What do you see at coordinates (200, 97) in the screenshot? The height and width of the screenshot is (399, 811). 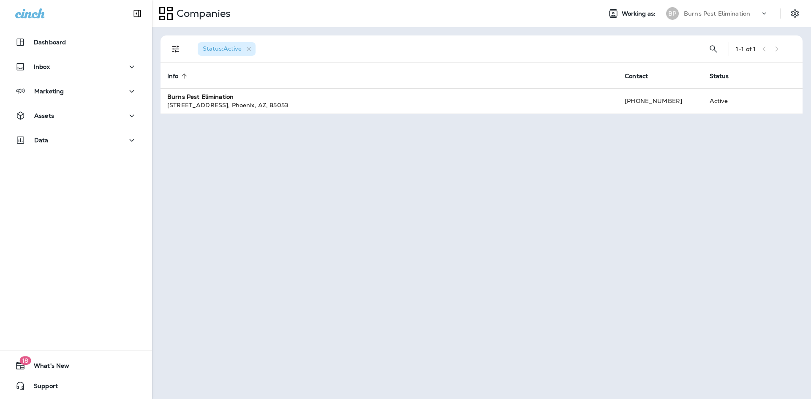 I see `strong: Burns Pest Elimination` at bounding box center [200, 97].